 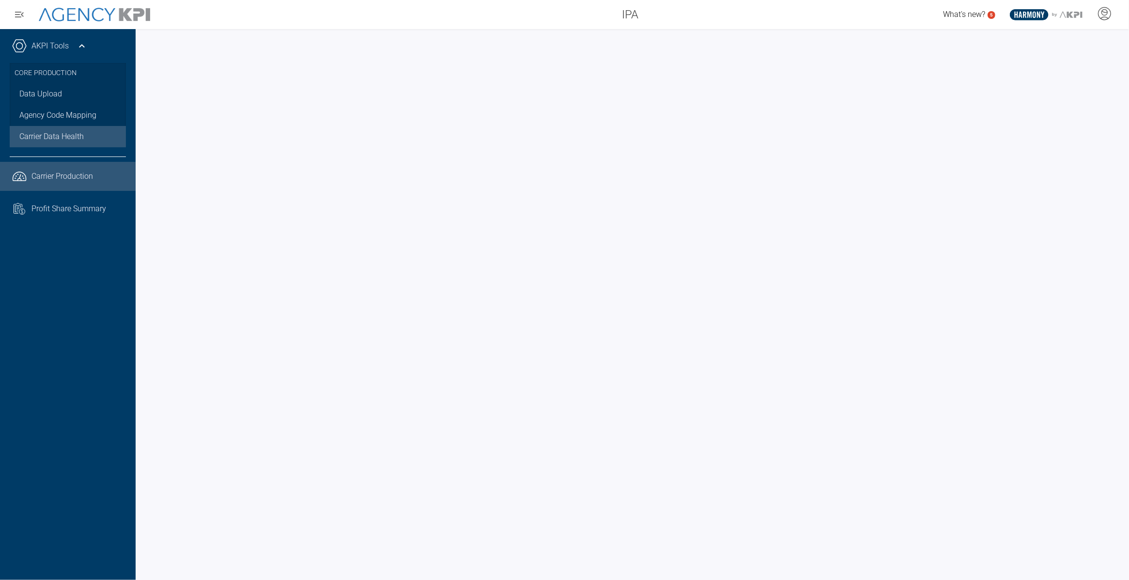 I want to click on a: Data Upload, so click(x=68, y=94).